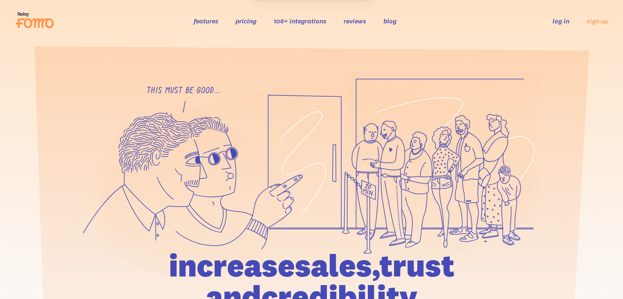 The width and height of the screenshot is (623, 299). Describe the element at coordinates (560, 21) in the screenshot. I see `a: log in` at that location.